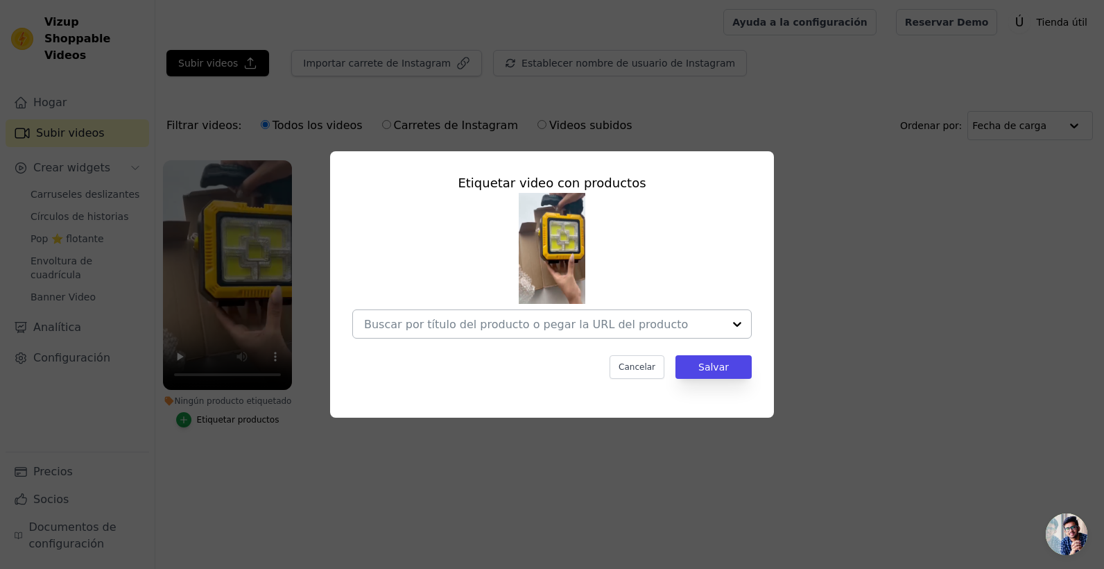 The width and height of the screenshot is (1104, 569). Describe the element at coordinates (1066, 534) in the screenshot. I see `a: Chat abierto` at that location.